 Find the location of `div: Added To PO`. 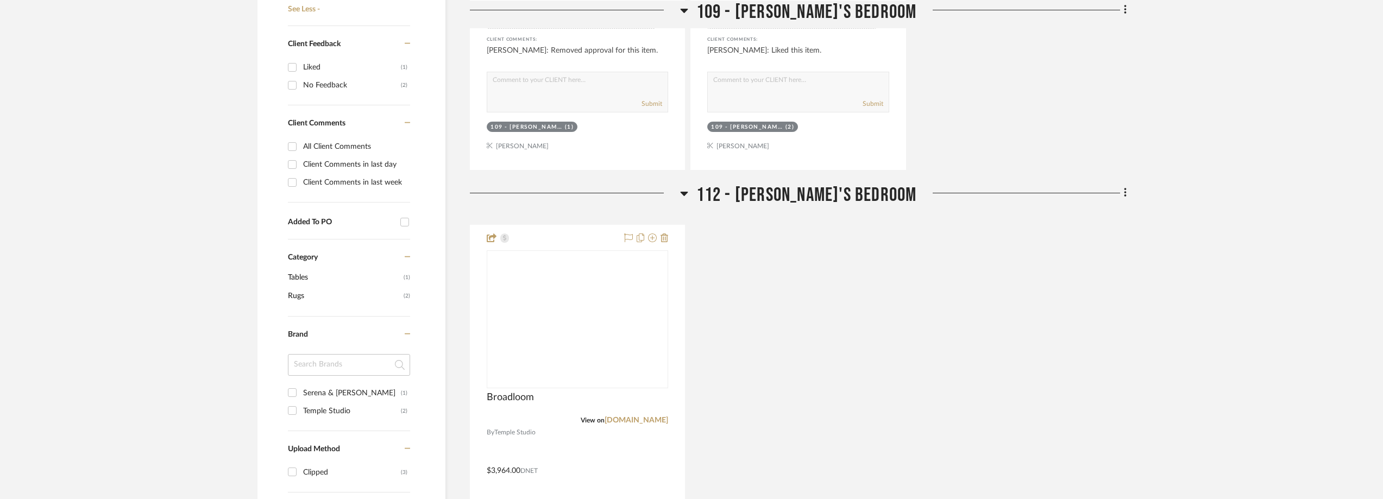

div: Added To PO is located at coordinates (341, 222).